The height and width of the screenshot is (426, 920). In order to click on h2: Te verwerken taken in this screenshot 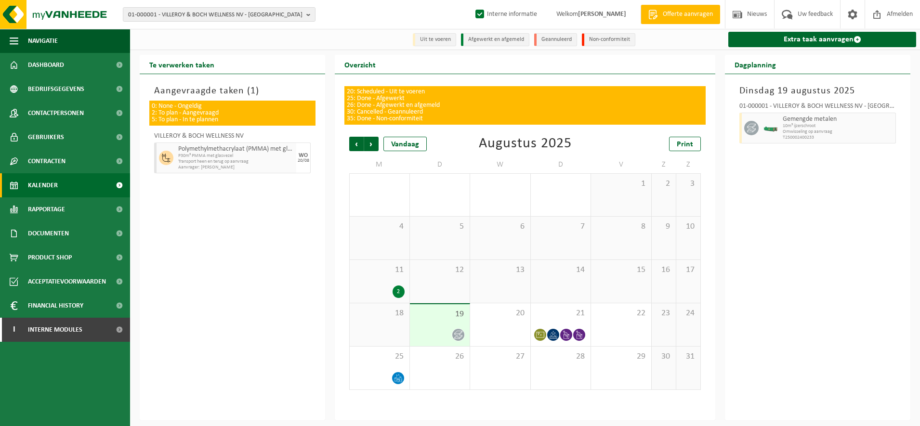, I will do `click(181, 64)`.